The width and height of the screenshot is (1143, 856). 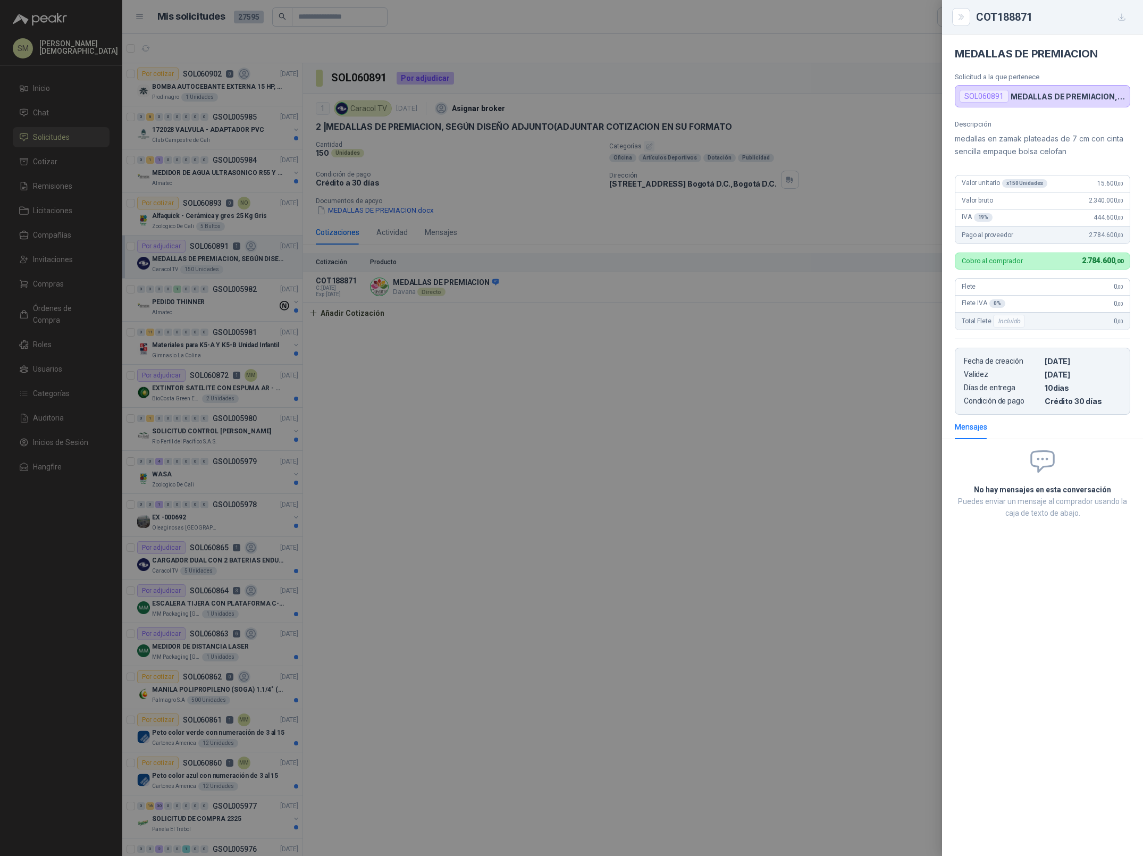 What do you see at coordinates (977, 200) in the screenshot?
I see `span: Valor bruto` at bounding box center [977, 200].